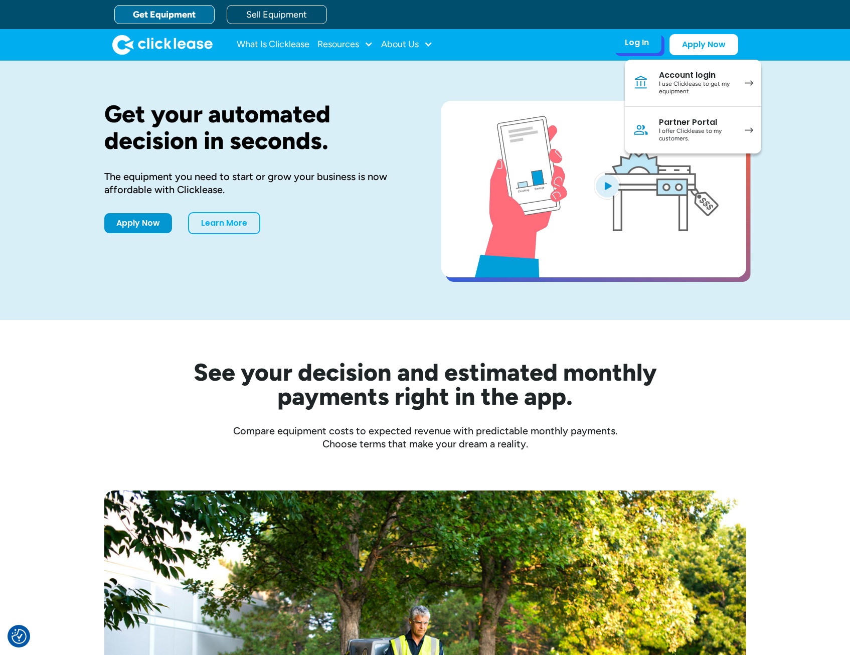  I want to click on a: open lightbox, so click(594, 189).